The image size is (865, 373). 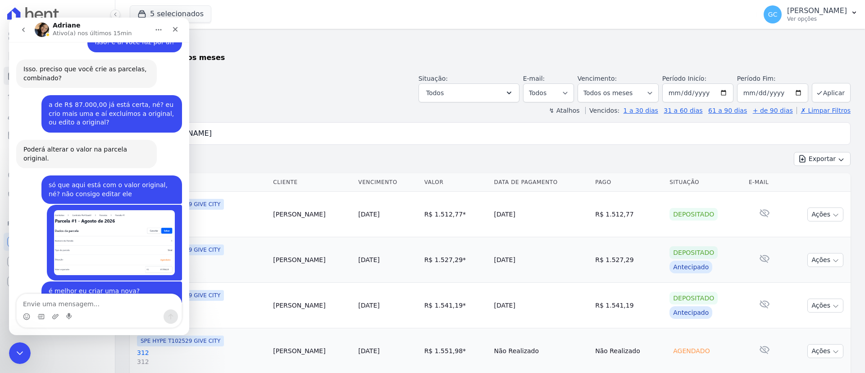 What do you see at coordinates (497, 133) in the screenshot?
I see `input: Buscar por nome do lote ou do cliente` at bounding box center [497, 133].